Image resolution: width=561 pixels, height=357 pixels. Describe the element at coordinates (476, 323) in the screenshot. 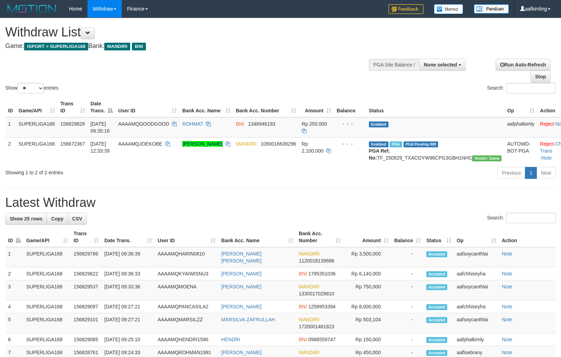

I see `td: aafsoycanthlai` at that location.